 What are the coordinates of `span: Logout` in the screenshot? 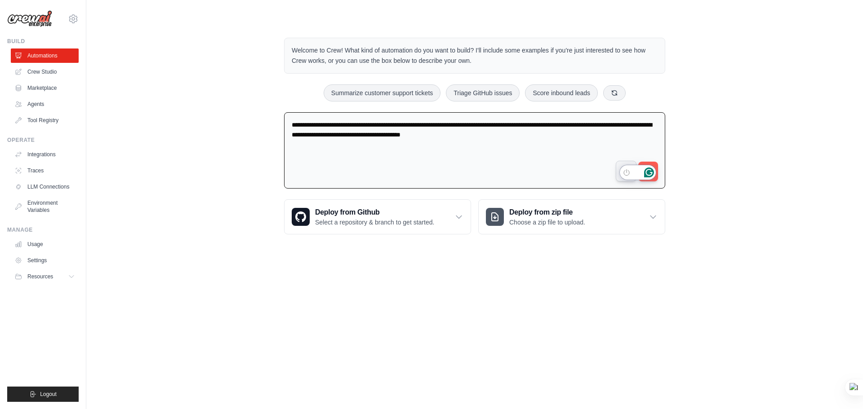 It's located at (48, 394).